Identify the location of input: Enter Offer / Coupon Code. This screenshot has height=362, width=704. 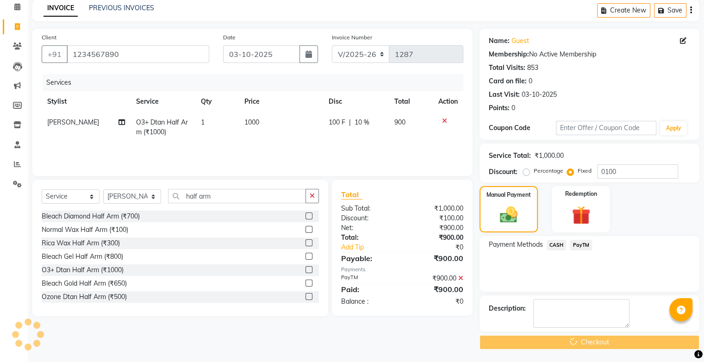
(607, 128).